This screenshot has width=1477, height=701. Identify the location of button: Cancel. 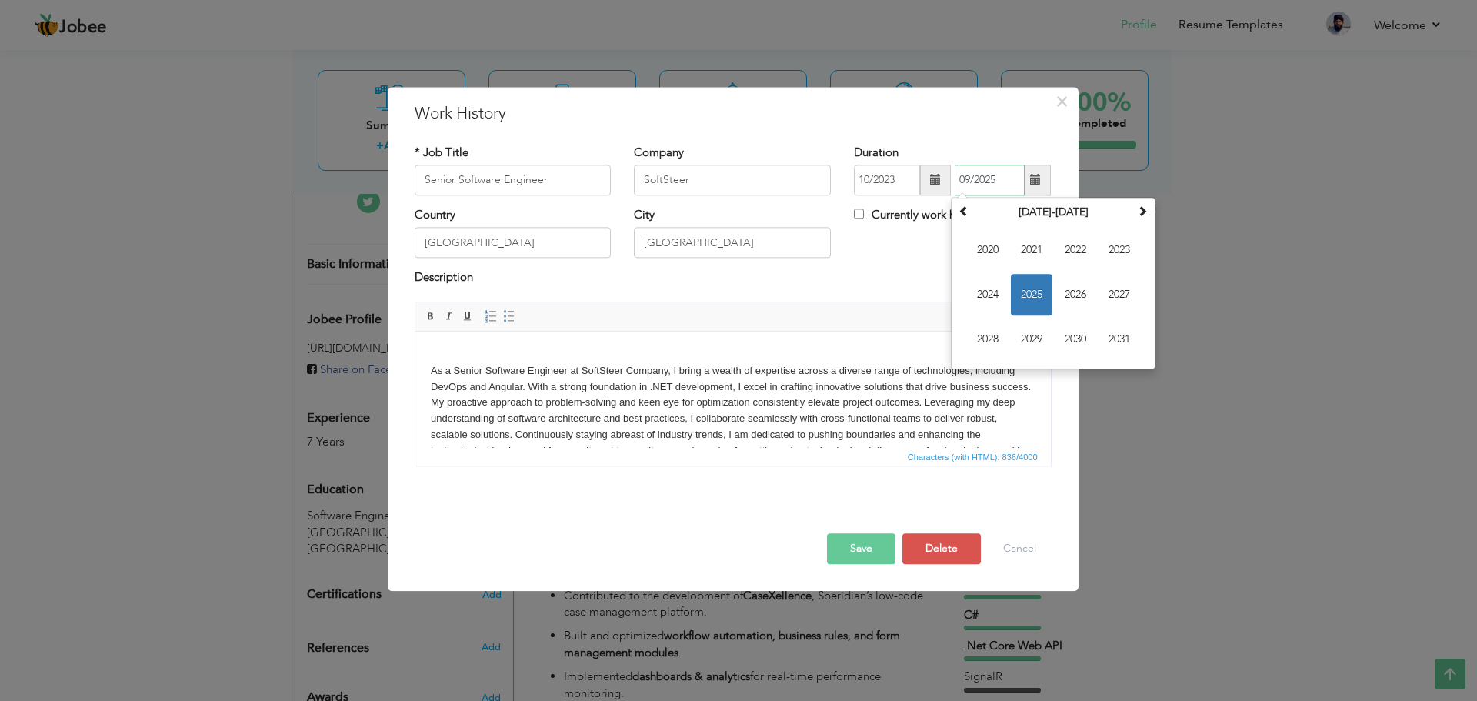
(1019, 548).